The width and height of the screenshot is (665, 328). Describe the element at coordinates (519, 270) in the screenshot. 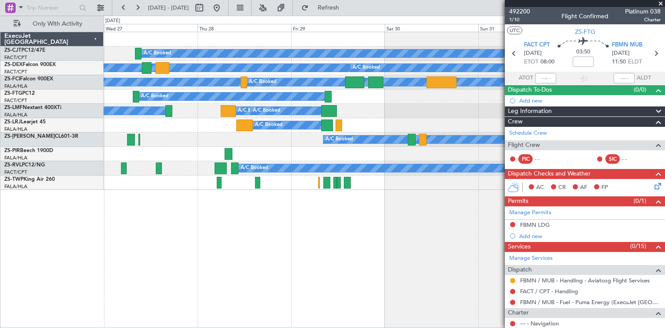

I see `span: Dispatch` at that location.